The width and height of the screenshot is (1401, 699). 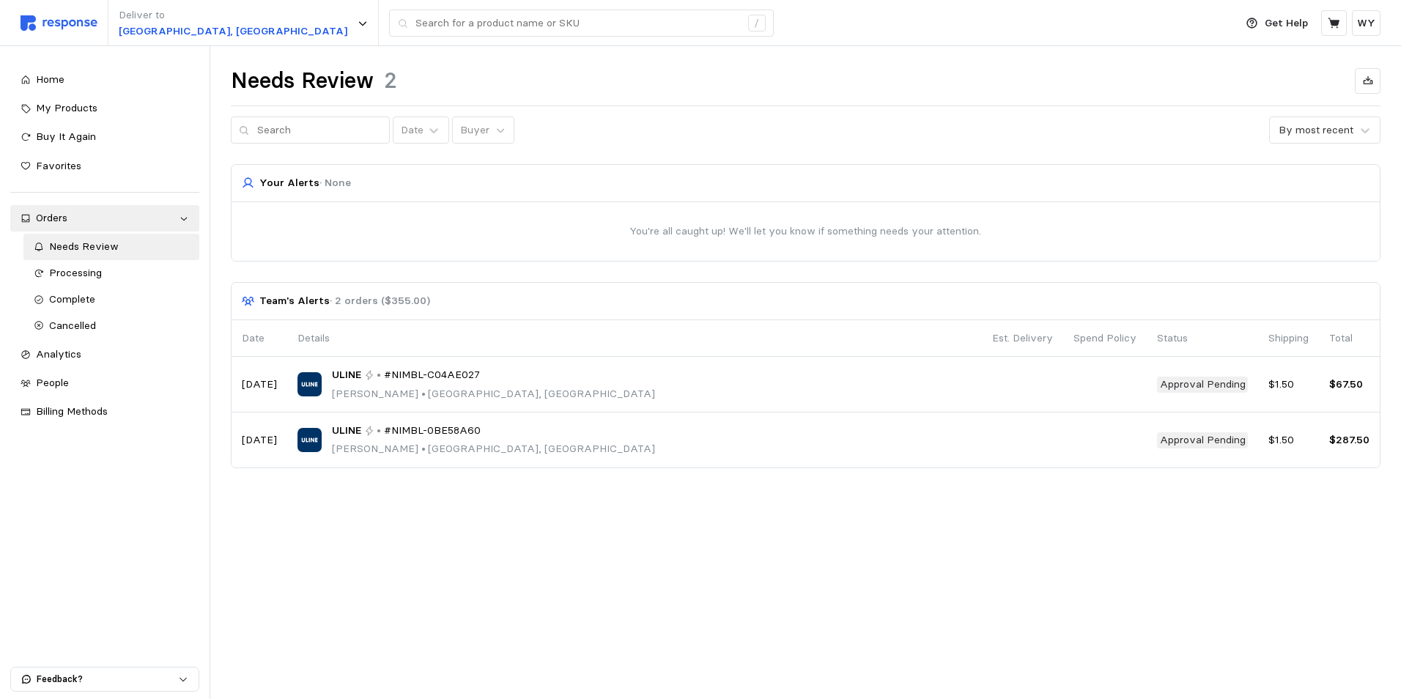 I want to click on span: Favorites, so click(x=59, y=166).